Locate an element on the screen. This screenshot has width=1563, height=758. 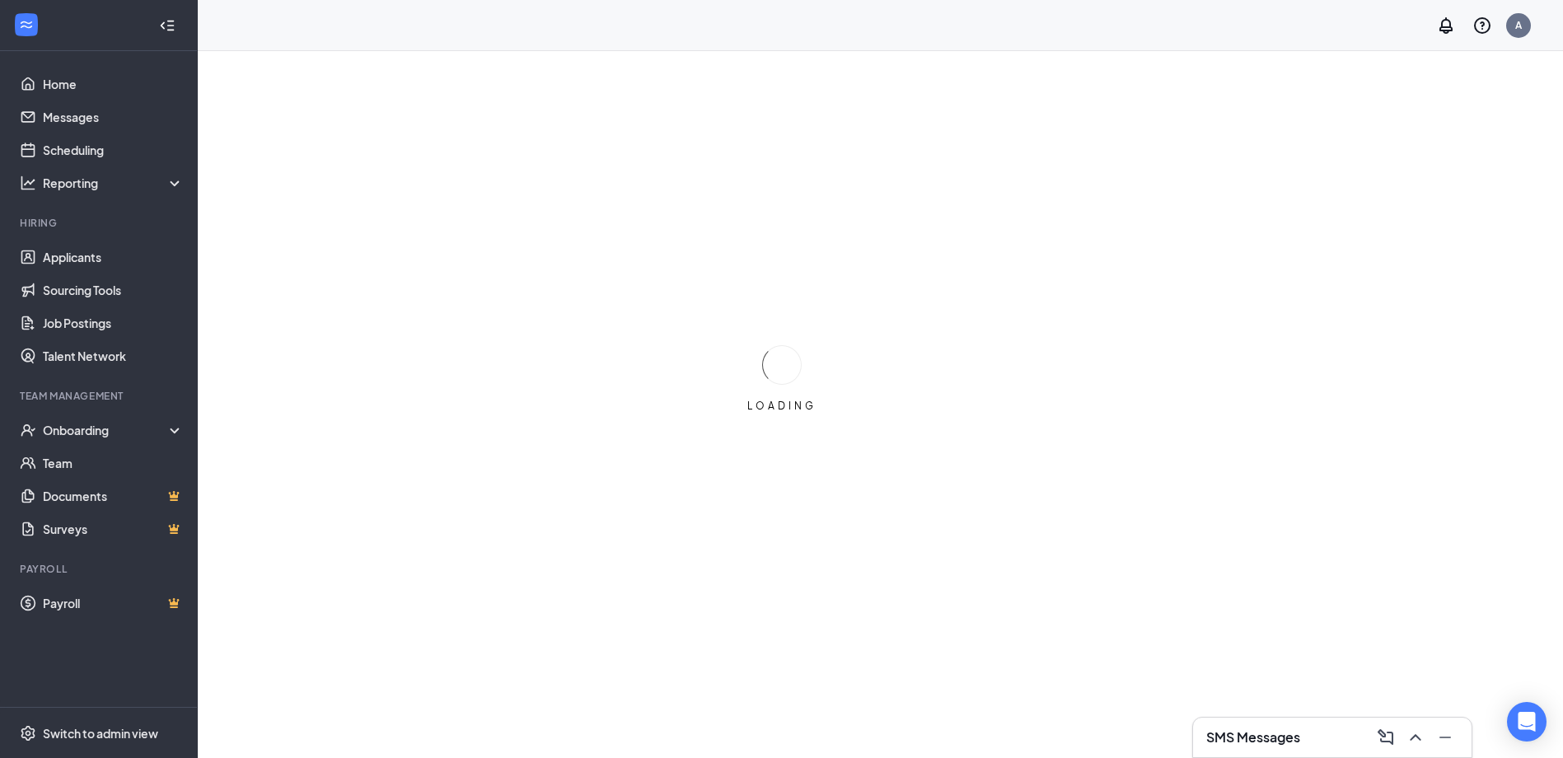
button: ComposeMessage is located at coordinates (1386, 737).